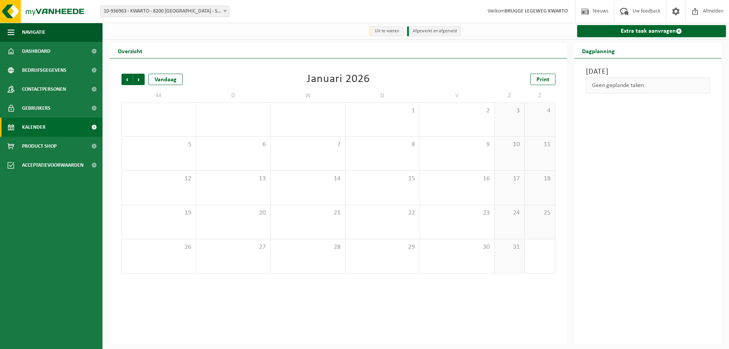 This screenshot has height=349, width=729. I want to click on a: Print, so click(543, 79).